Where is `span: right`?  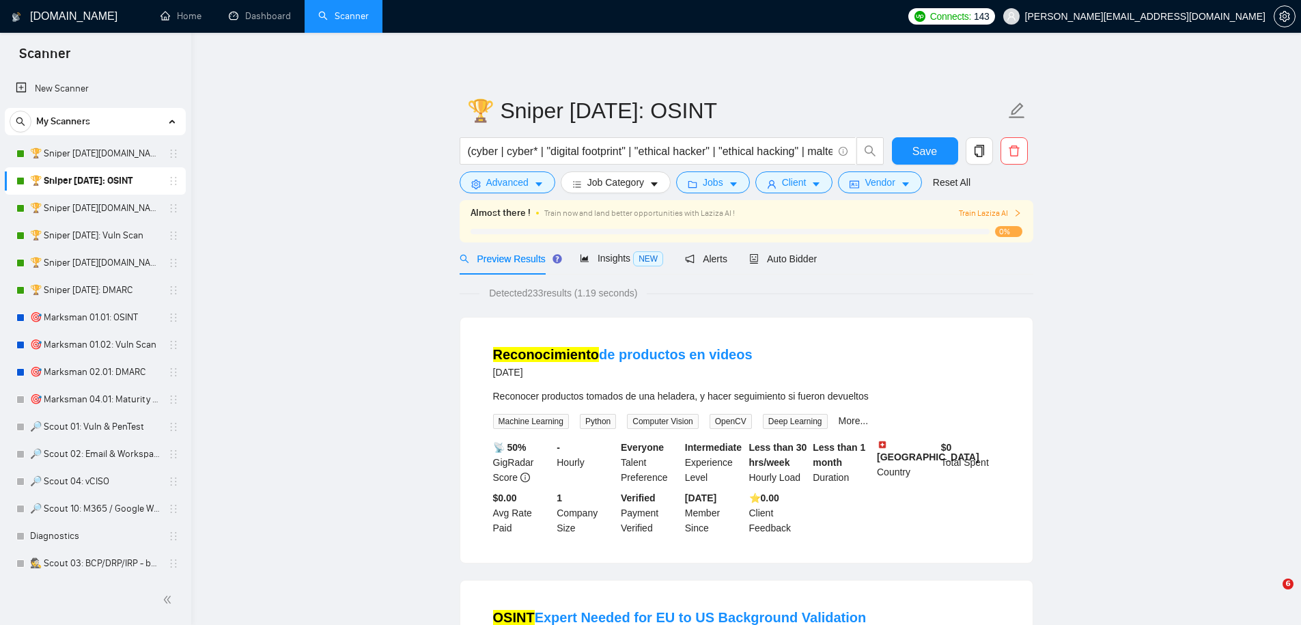 span: right is located at coordinates (1018, 213).